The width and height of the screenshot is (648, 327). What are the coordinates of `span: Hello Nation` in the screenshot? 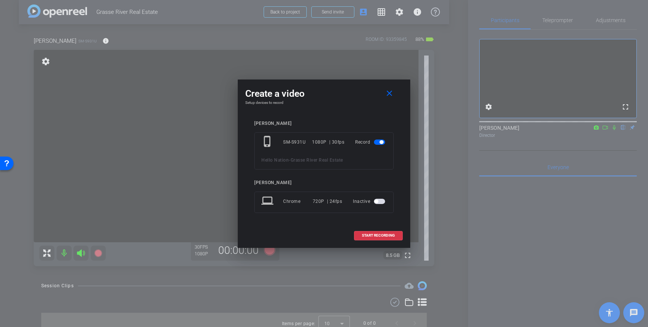 It's located at (275, 160).